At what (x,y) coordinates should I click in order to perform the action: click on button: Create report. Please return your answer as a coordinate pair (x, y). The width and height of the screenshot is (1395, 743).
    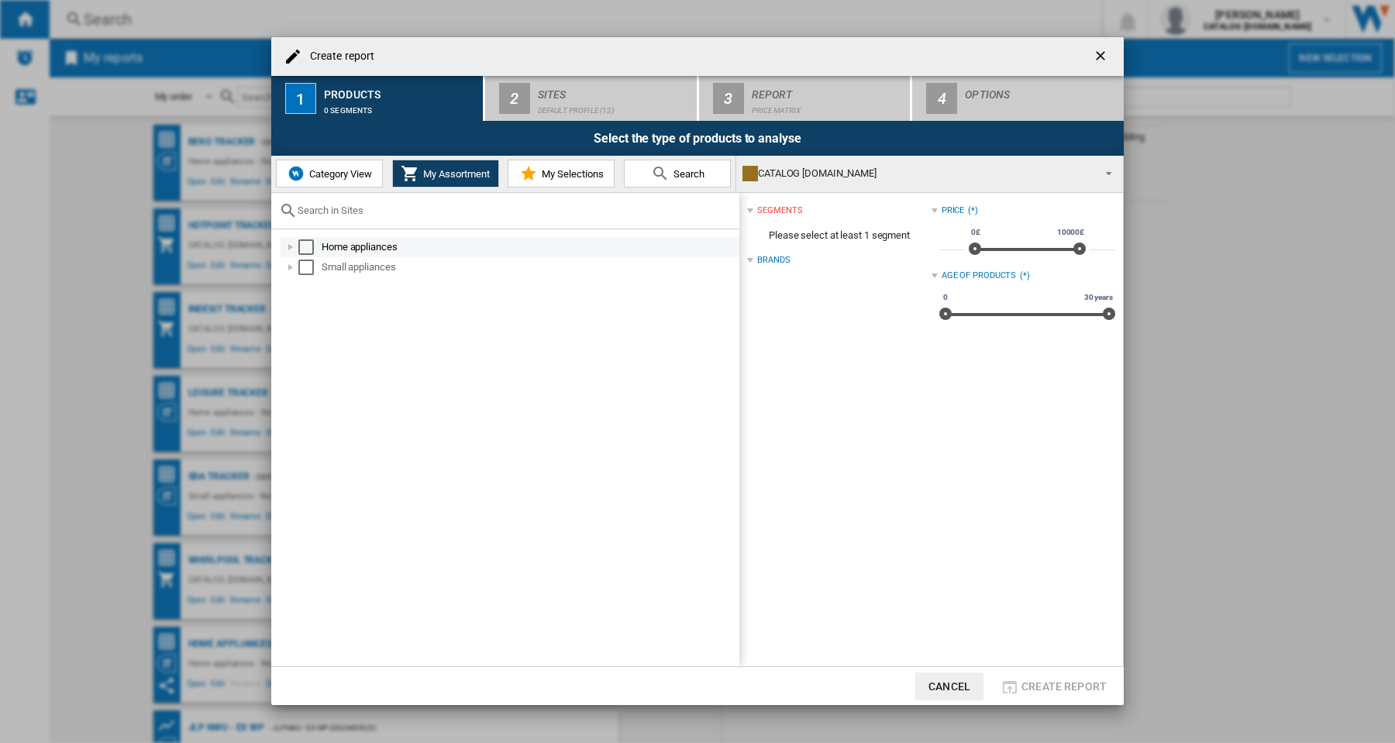
    Looking at the image, I should click on (1053, 687).